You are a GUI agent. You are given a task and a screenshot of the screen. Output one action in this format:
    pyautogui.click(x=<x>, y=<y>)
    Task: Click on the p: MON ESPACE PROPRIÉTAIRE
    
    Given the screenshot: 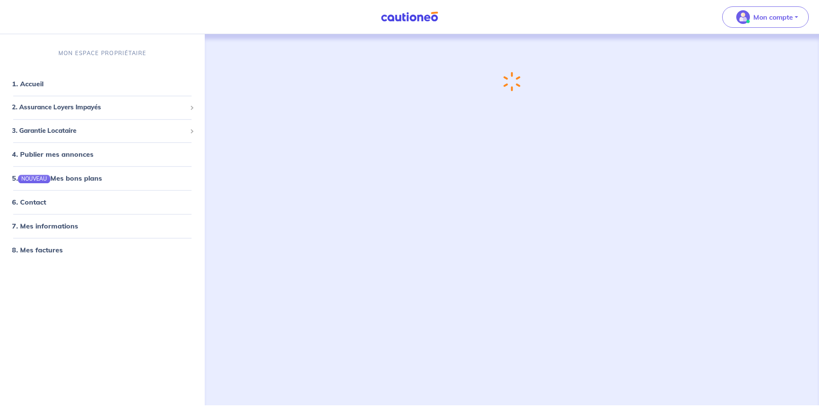 What is the action you would take?
    pyautogui.click(x=102, y=53)
    